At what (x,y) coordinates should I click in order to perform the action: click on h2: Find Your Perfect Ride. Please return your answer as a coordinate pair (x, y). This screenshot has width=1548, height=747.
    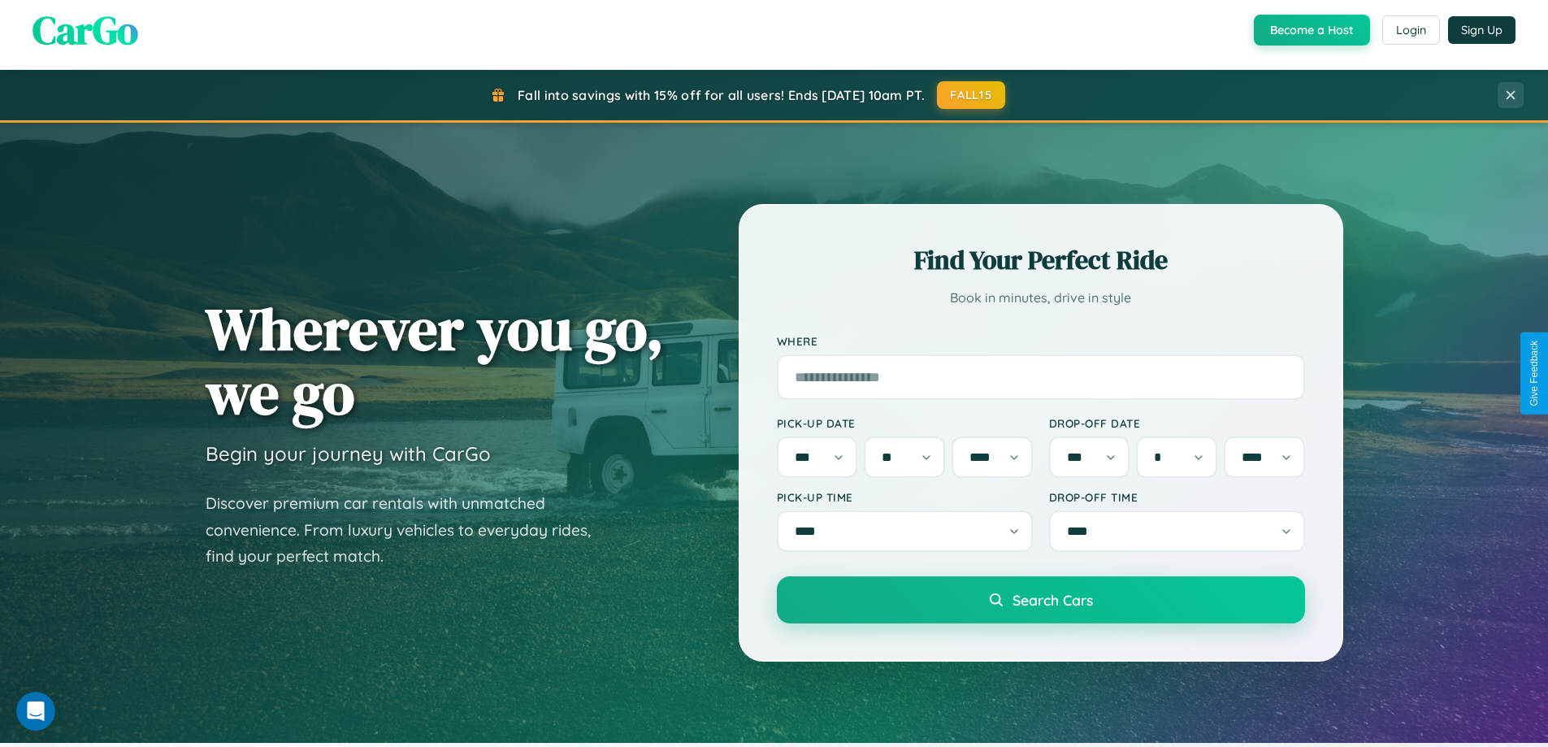
    Looking at the image, I should click on (1041, 260).